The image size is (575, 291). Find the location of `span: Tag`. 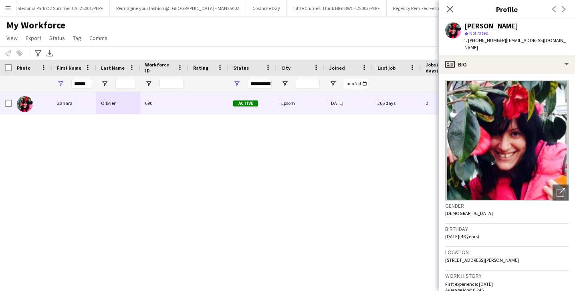

span: Tag is located at coordinates (77, 38).